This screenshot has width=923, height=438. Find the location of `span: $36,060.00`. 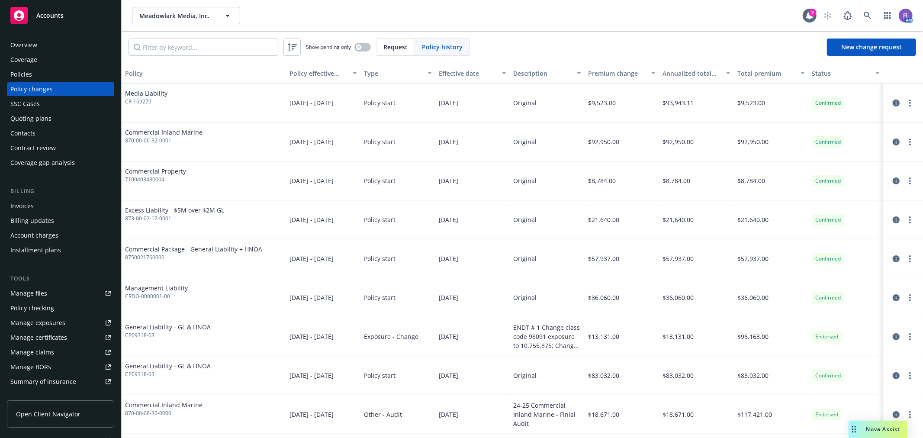

span: $36,060.00 is located at coordinates (678, 297).